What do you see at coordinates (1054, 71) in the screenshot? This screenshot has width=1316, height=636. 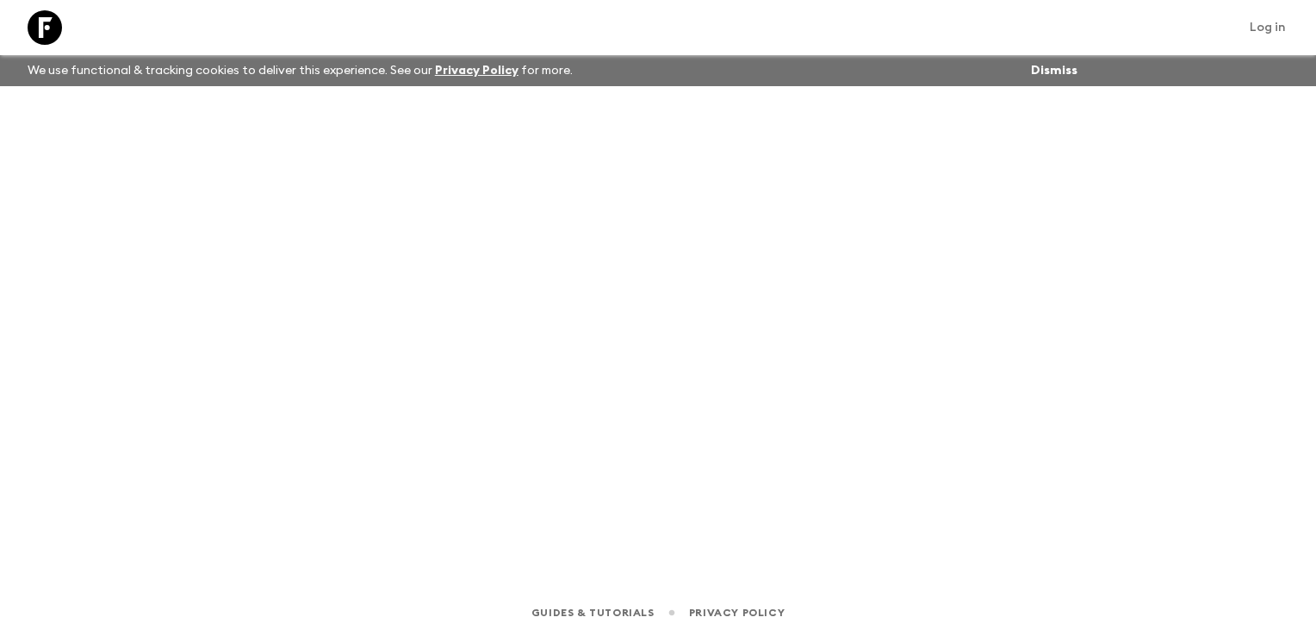 I see `button: Dismiss` at bounding box center [1054, 71].